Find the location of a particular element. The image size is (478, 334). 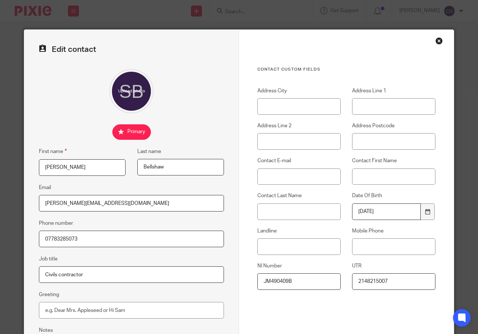

label: UTR is located at coordinates (394, 266).